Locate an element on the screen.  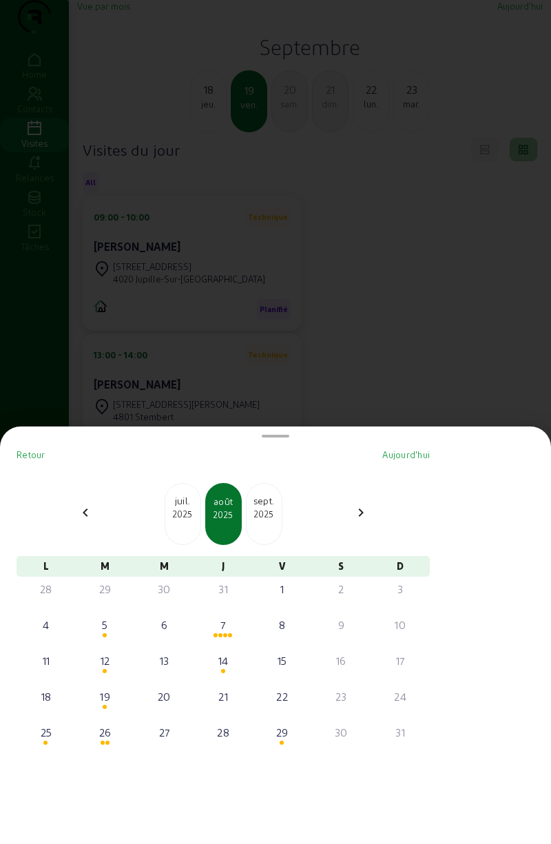
div: 12 is located at coordinates (105, 661).